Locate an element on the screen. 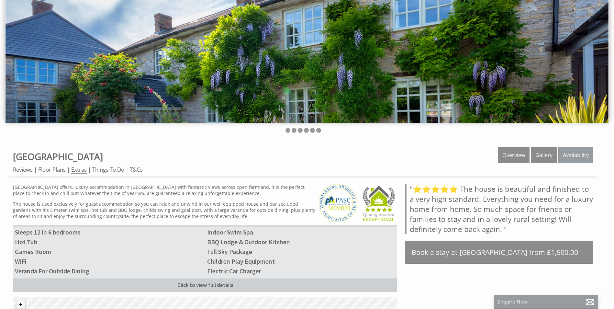  li: Children Play Equipment is located at coordinates (301, 261).